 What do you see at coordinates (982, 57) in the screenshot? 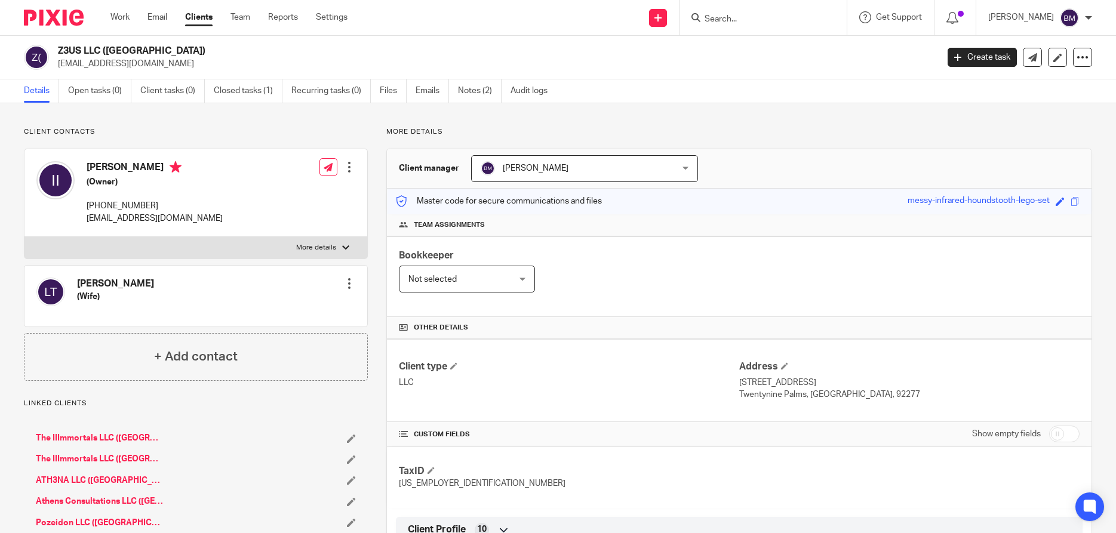
I see `a: Create task` at bounding box center [982, 57].